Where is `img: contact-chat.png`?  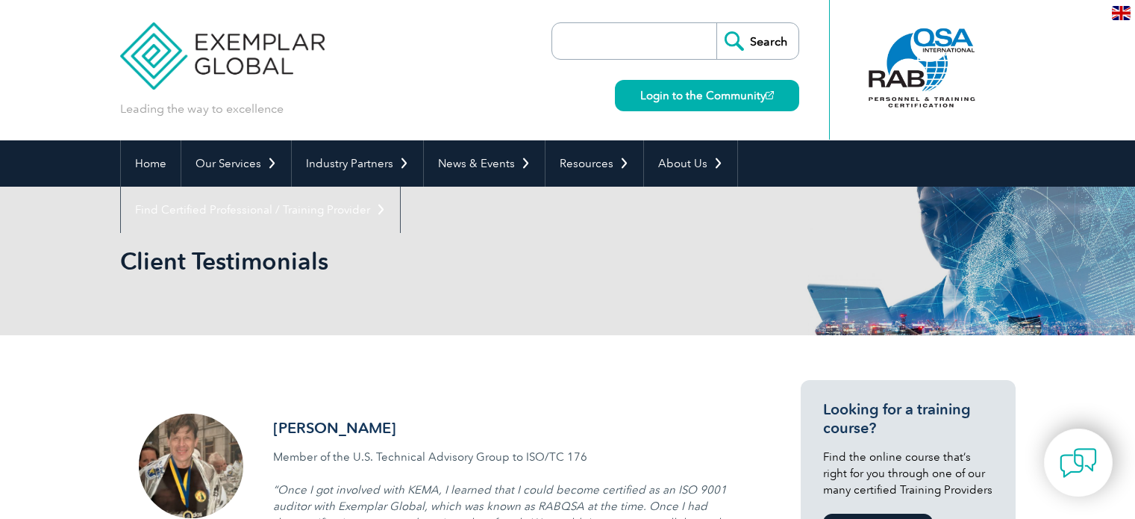 img: contact-chat.png is located at coordinates (1078, 463).